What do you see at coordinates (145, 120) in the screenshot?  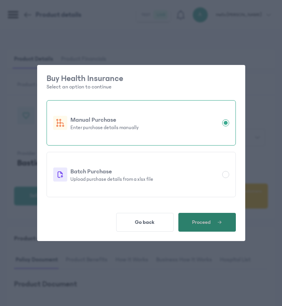 I see `p: Manual Purchase` at bounding box center [145, 120].